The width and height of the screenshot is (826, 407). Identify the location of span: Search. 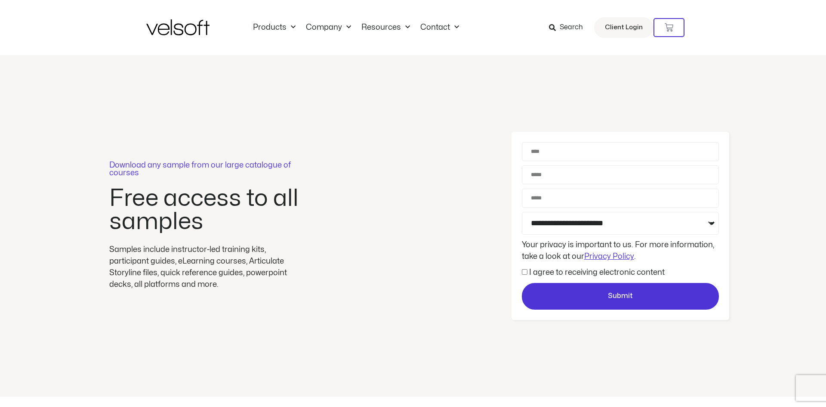
(571, 28).